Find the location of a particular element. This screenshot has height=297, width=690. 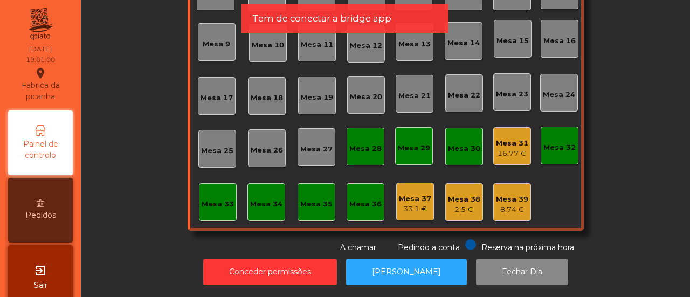

div: 16.77 € is located at coordinates (512, 154).